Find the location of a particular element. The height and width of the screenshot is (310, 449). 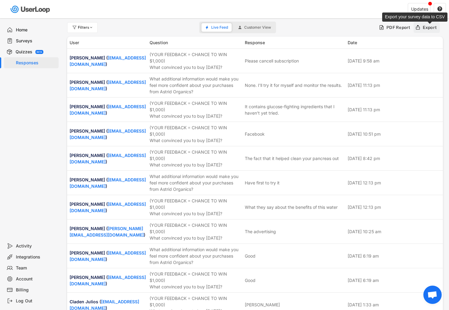

div: Please cancell subscription is located at coordinates (272, 61).